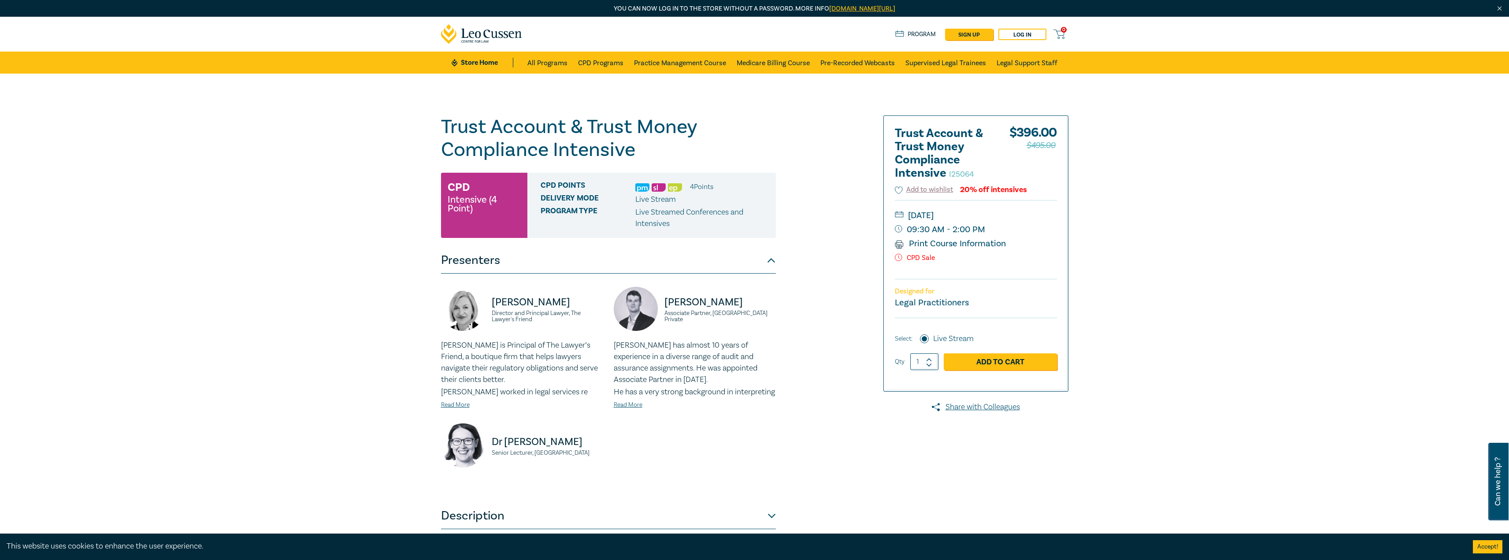 This screenshot has width=1509, height=560. I want to click on a: Practice Management Course, so click(680, 63).